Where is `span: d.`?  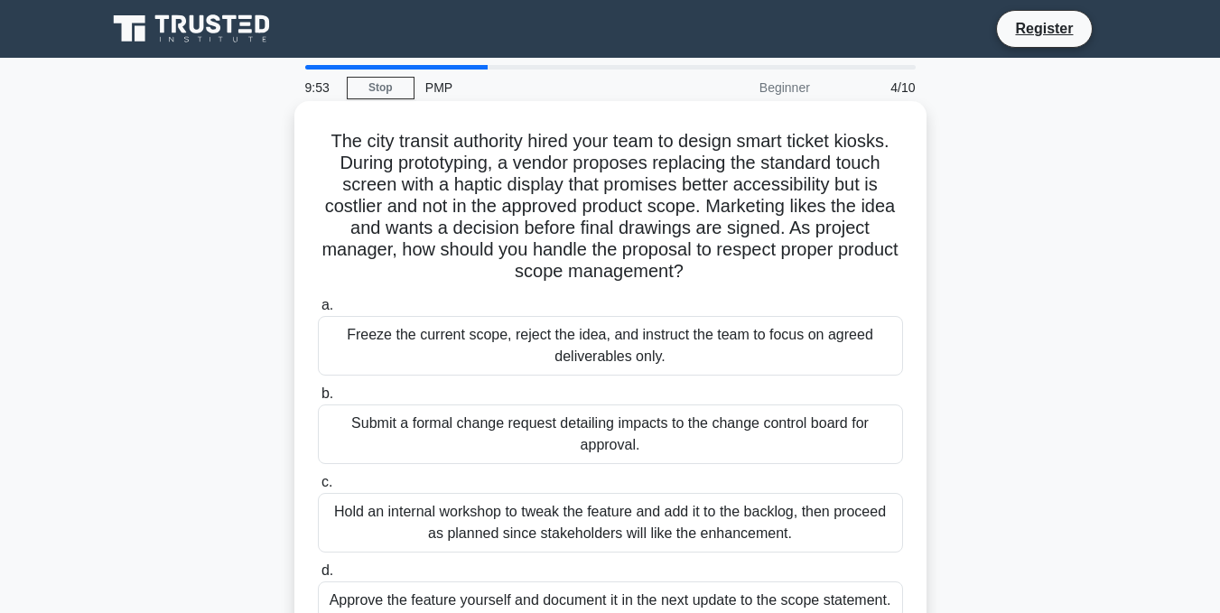
span: d. is located at coordinates (327, 570).